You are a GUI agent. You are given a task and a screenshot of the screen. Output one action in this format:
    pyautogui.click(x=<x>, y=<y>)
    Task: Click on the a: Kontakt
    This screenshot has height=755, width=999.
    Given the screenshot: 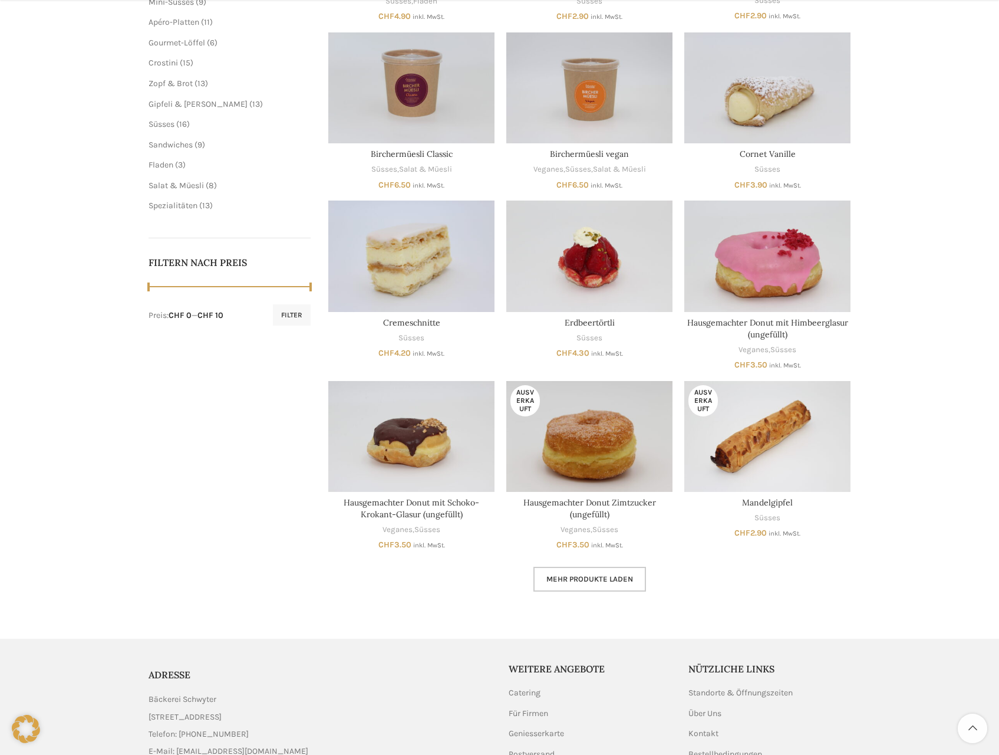 What is the action you would take?
    pyautogui.click(x=704, y=733)
    